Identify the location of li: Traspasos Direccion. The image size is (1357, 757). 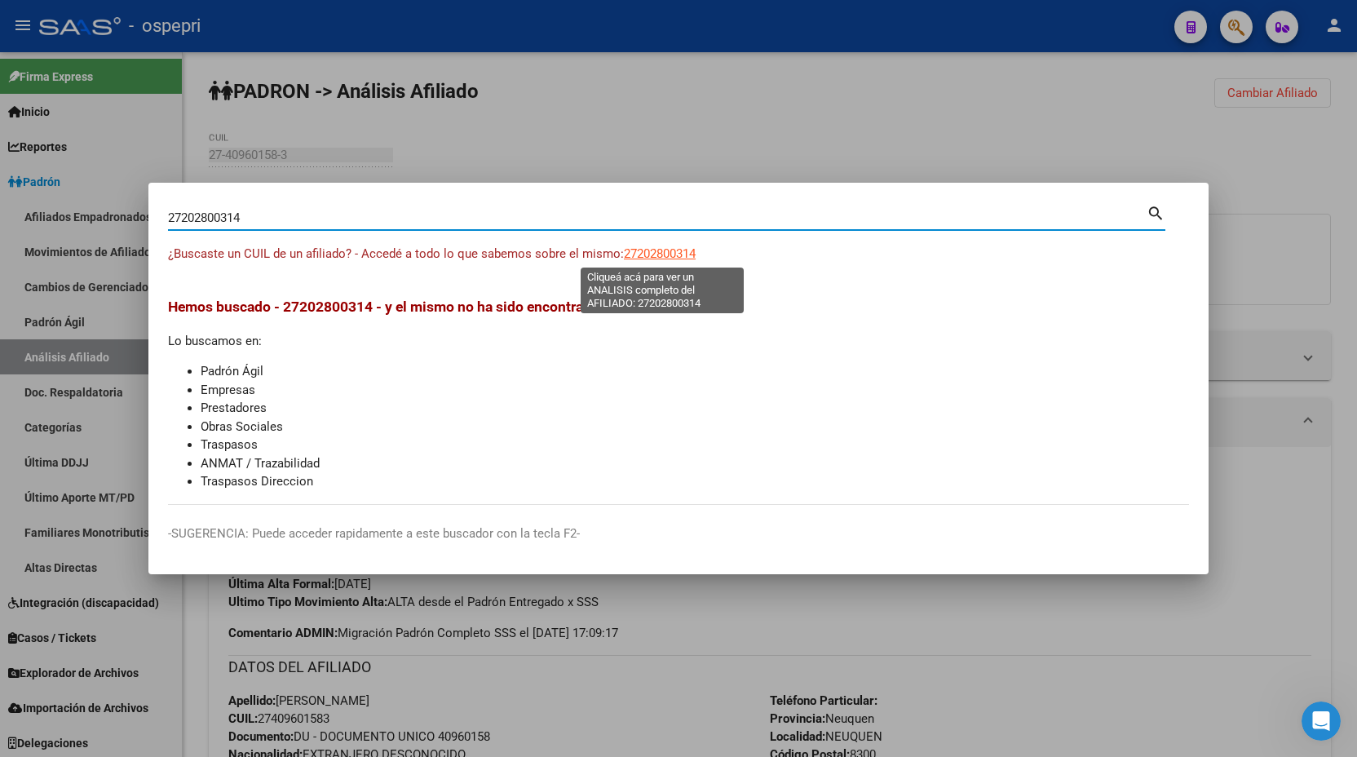
(695, 481).